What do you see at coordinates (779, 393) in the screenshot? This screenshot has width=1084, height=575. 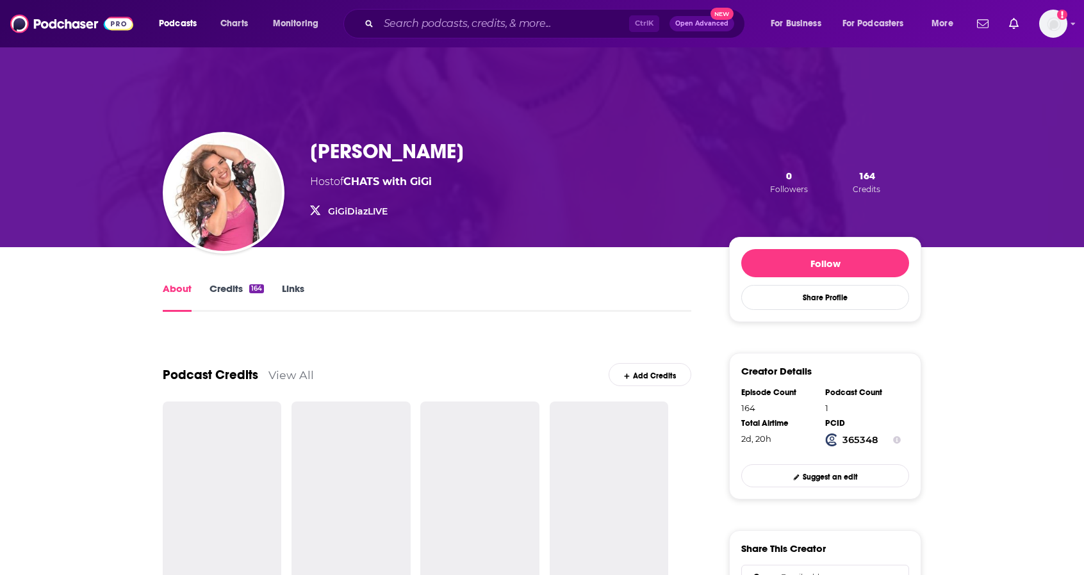 I see `div: Episode Count` at bounding box center [779, 393].